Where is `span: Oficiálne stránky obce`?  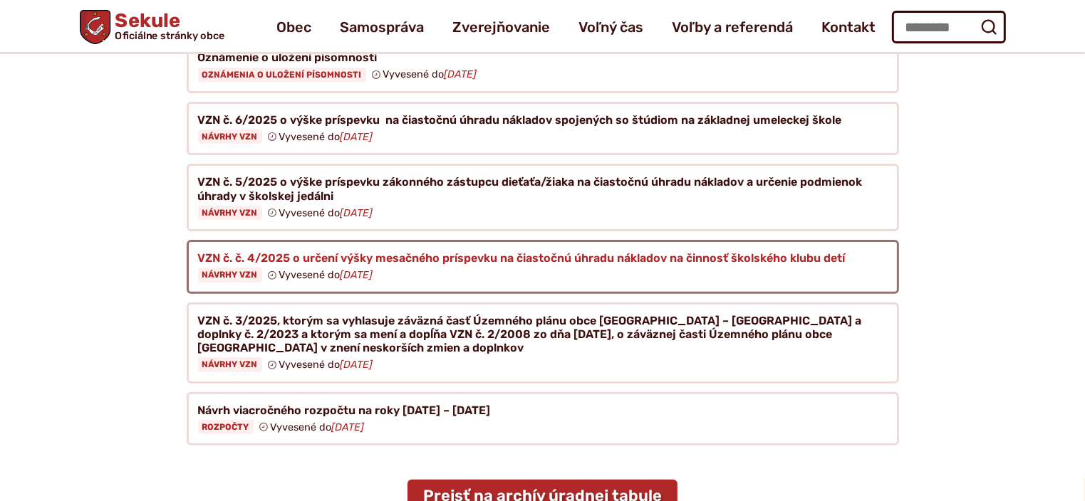
span: Oficiálne stránky obce is located at coordinates (170, 36).